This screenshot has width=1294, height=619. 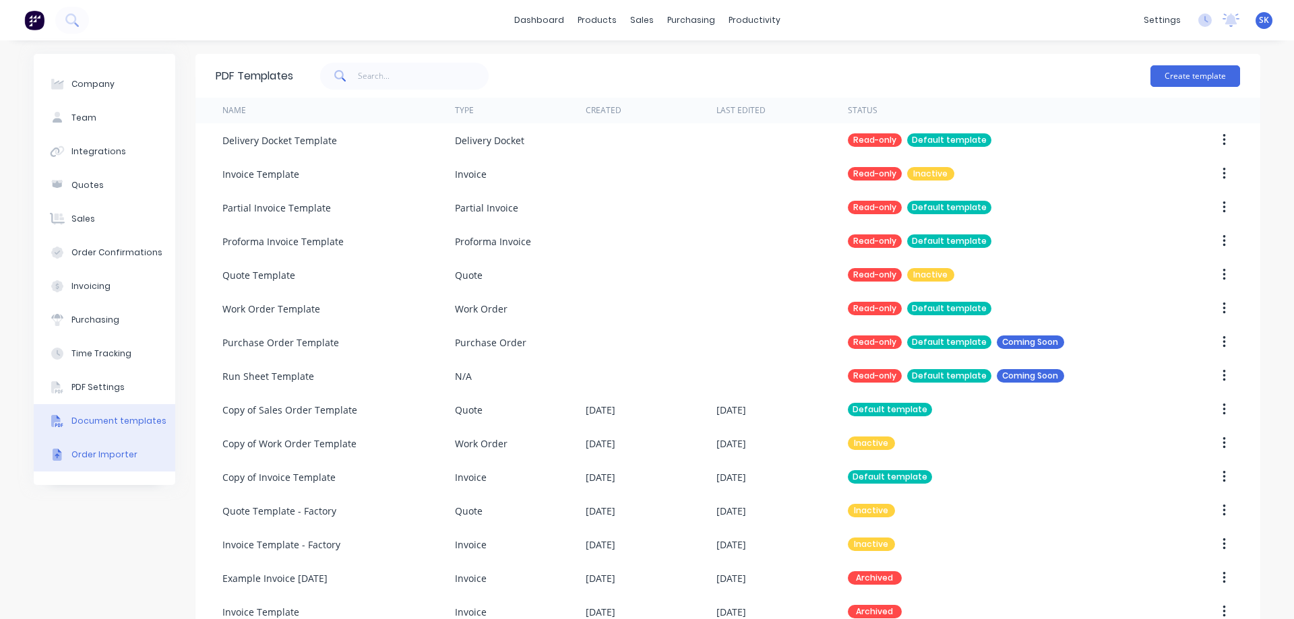 I want to click on button: Time Tracking, so click(x=104, y=354).